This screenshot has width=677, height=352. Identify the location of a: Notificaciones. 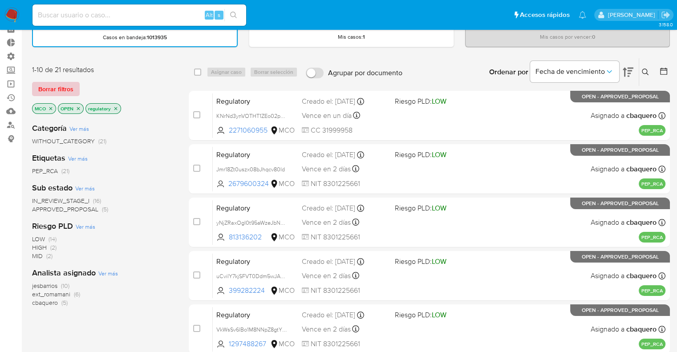
(582, 15).